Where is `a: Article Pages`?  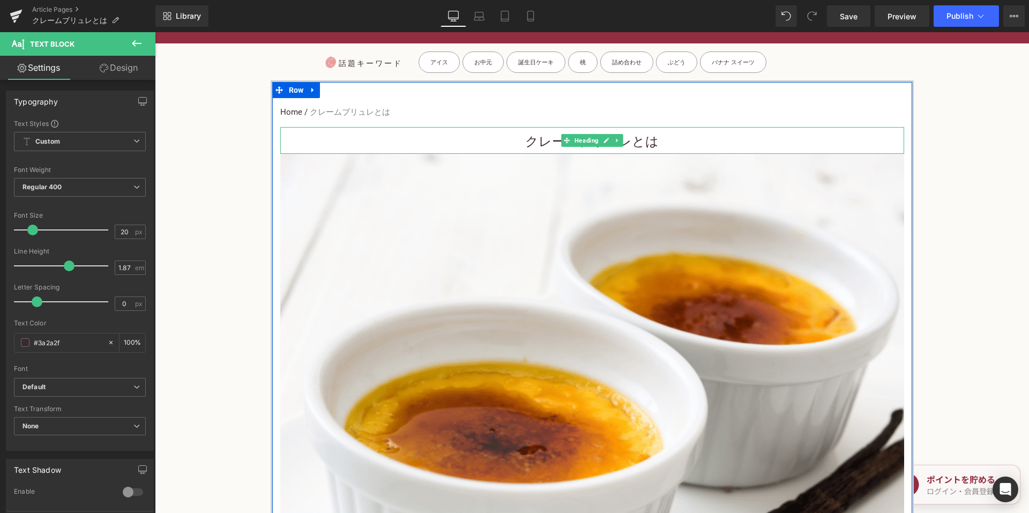 a: Article Pages is located at coordinates (94, 10).